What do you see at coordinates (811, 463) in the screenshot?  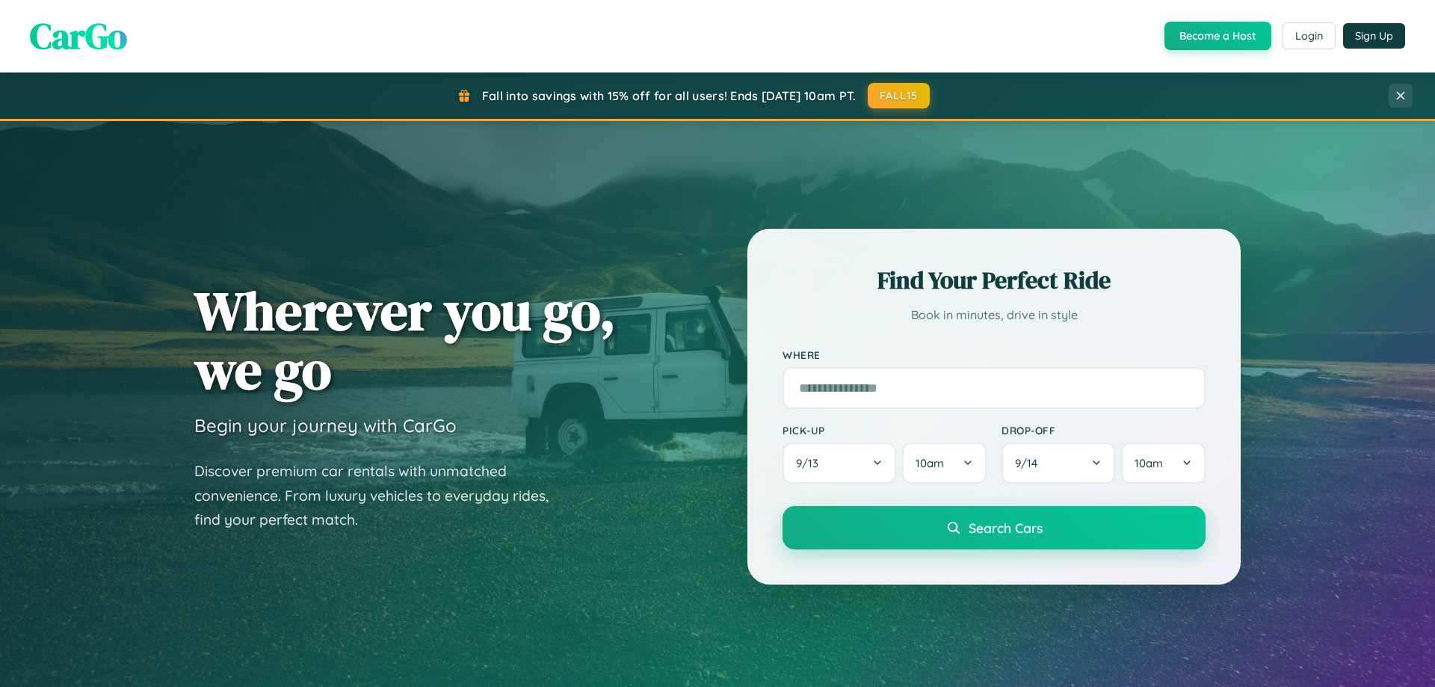 I see `span: 9 / 13` at bounding box center [811, 463].